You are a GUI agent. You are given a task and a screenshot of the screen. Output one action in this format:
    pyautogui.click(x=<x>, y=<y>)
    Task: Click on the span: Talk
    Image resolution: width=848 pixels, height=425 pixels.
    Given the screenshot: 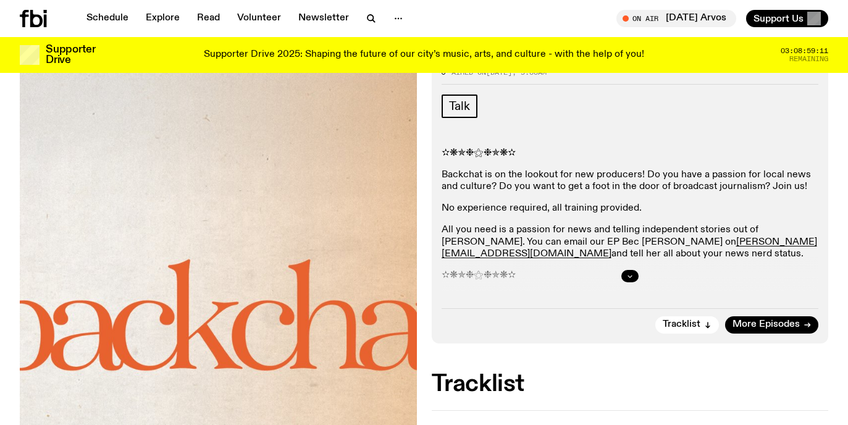 What is the action you would take?
    pyautogui.click(x=460, y=106)
    